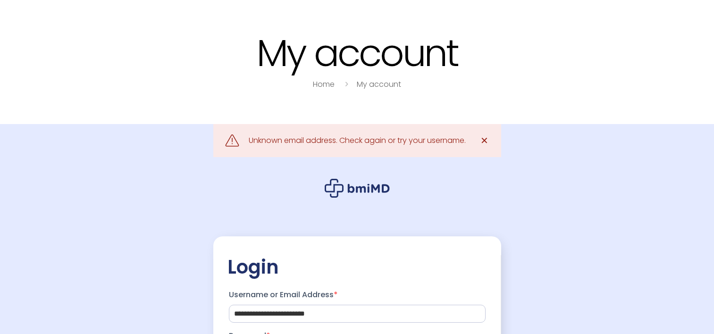  Describe the element at coordinates (357, 141) in the screenshot. I see `div: Unknown email address. Check again or try your username.` at that location.